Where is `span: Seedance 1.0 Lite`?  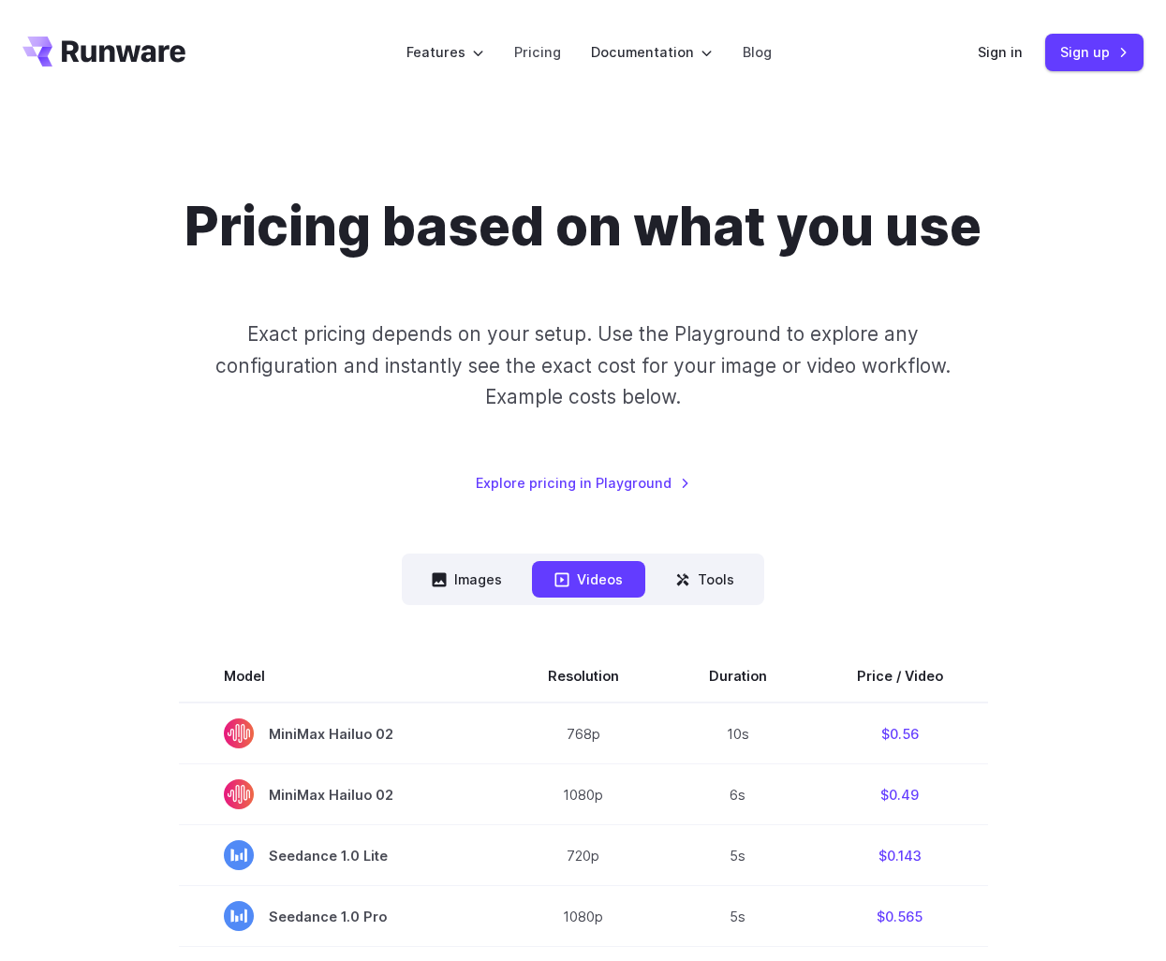 span: Seedance 1.0 Lite is located at coordinates (341, 855).